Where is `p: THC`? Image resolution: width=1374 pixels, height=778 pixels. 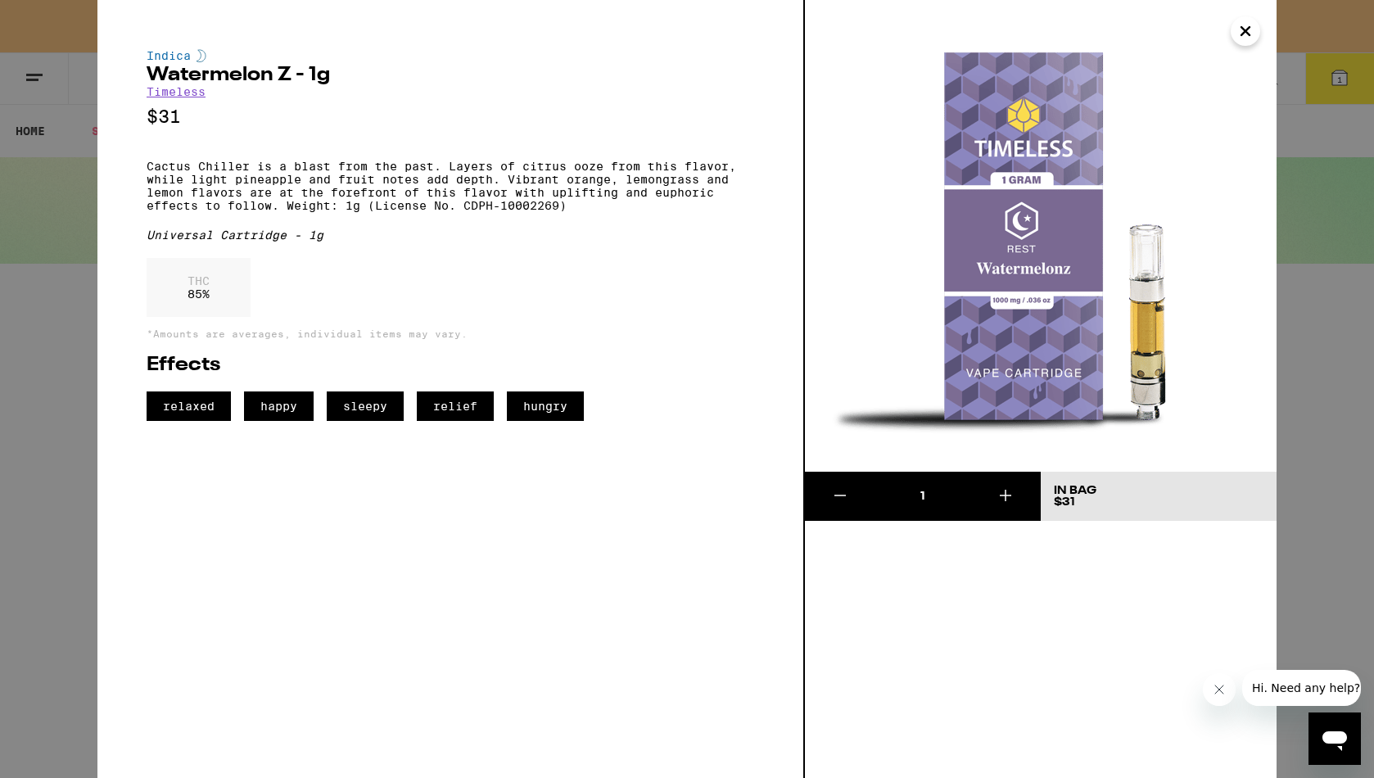
p: THC is located at coordinates (198, 281).